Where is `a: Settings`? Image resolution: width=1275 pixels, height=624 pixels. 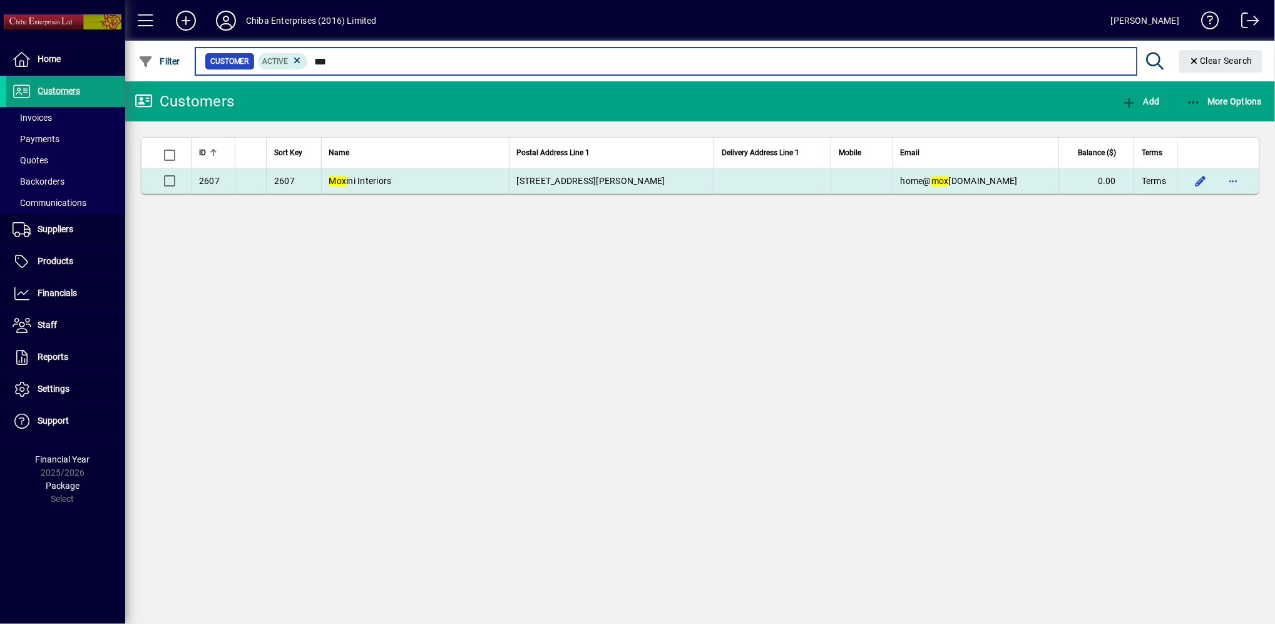 a: Settings is located at coordinates (66, 389).